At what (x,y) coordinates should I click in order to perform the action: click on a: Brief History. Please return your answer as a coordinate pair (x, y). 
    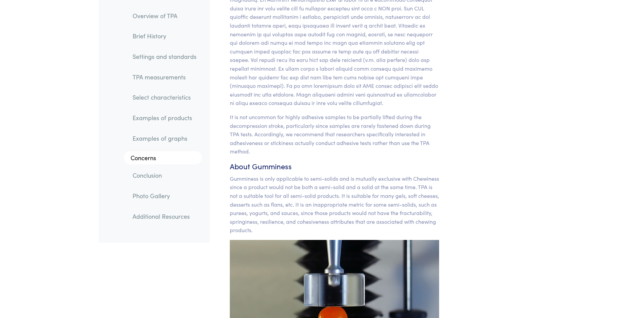
    Looking at the image, I should click on (165, 36).